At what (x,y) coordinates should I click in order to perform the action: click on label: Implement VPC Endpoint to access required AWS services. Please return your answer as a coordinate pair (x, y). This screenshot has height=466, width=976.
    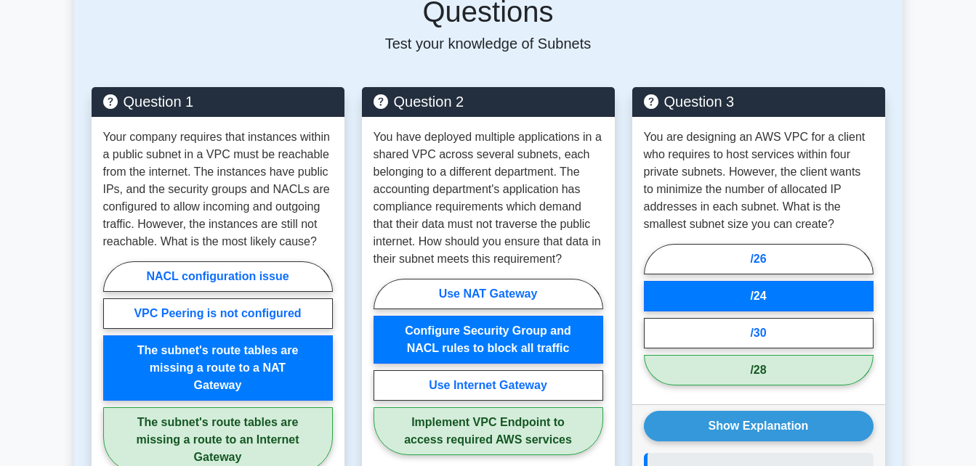
    Looking at the image, I should click on (488, 432).